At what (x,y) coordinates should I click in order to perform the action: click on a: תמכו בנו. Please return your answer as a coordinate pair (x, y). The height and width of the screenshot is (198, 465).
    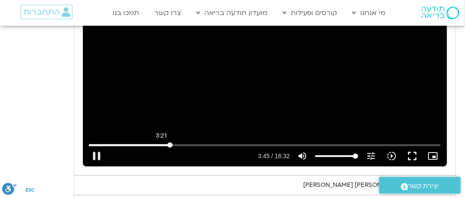
    Looking at the image, I should click on (126, 13).